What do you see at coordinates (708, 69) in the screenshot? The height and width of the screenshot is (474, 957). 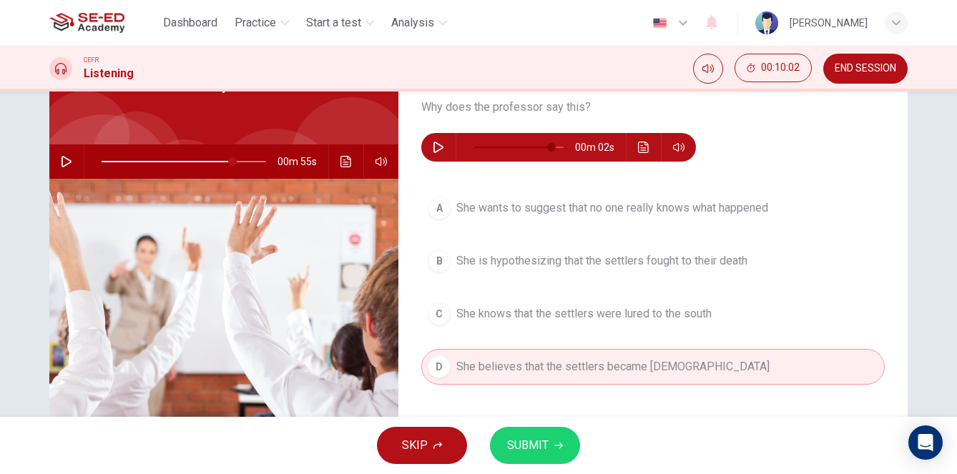 I see `div: Mute` at bounding box center [708, 69].